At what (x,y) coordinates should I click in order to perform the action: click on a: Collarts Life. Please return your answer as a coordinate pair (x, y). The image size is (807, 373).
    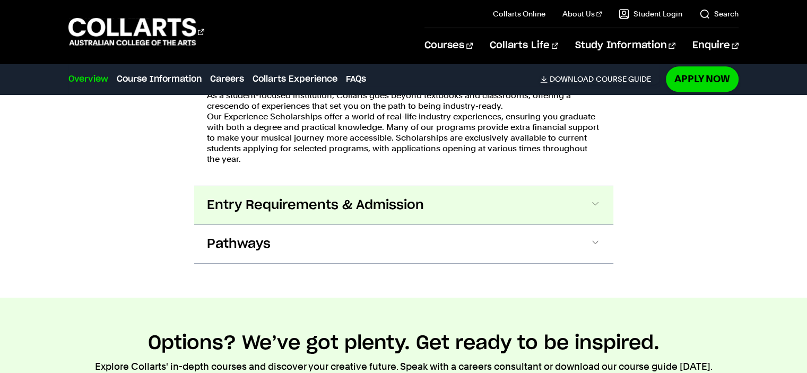
    Looking at the image, I should click on (524, 46).